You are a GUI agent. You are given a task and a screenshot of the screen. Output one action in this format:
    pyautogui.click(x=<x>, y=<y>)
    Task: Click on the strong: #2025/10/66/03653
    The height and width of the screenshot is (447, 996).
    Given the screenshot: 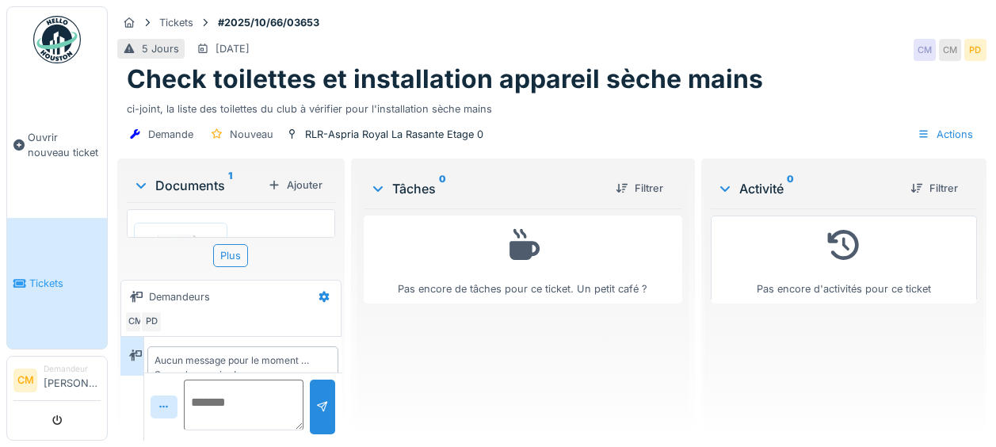 What is the action you would take?
    pyautogui.click(x=268, y=22)
    